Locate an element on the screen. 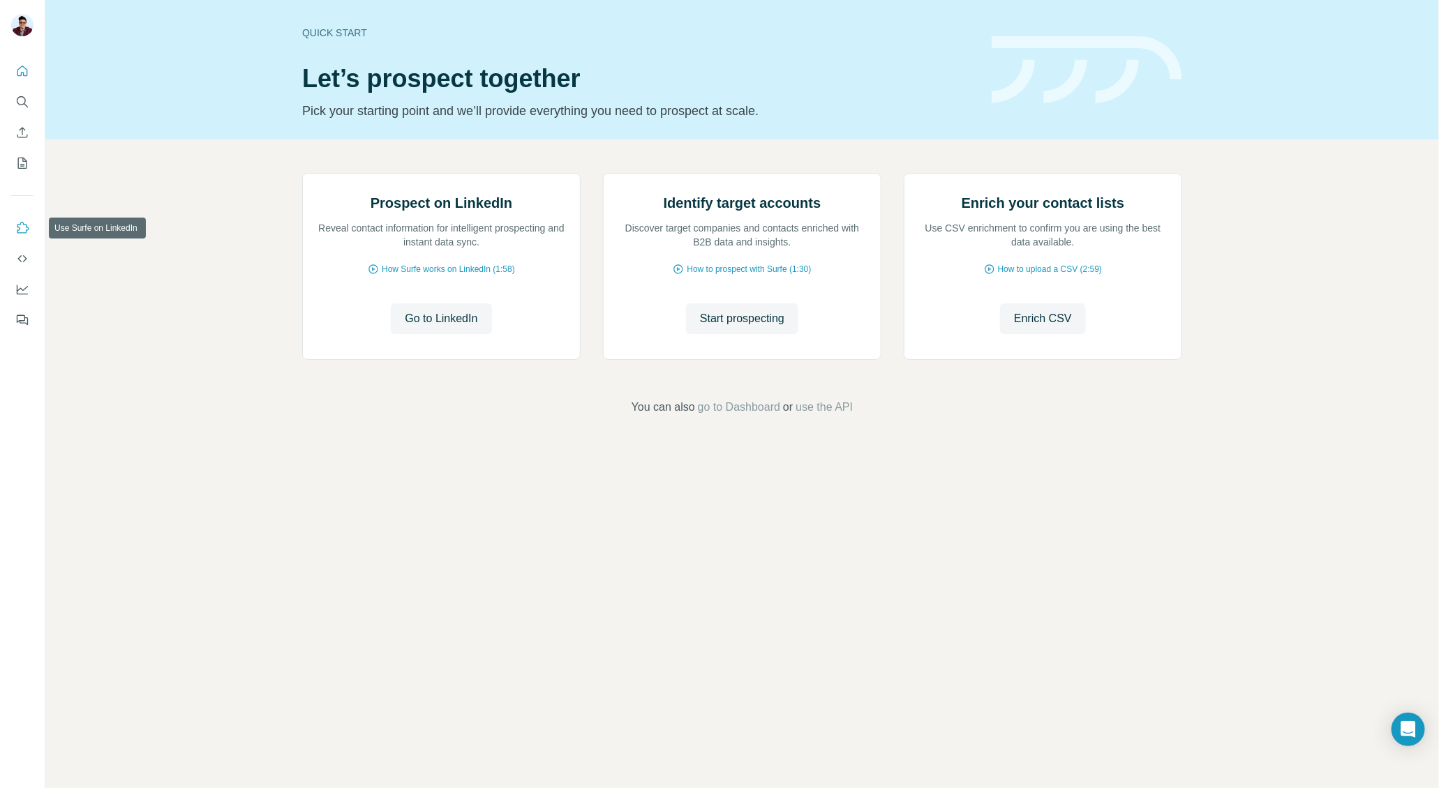 The height and width of the screenshot is (788, 1439). button: Use Surfe on LinkedIn is located at coordinates (22, 228).